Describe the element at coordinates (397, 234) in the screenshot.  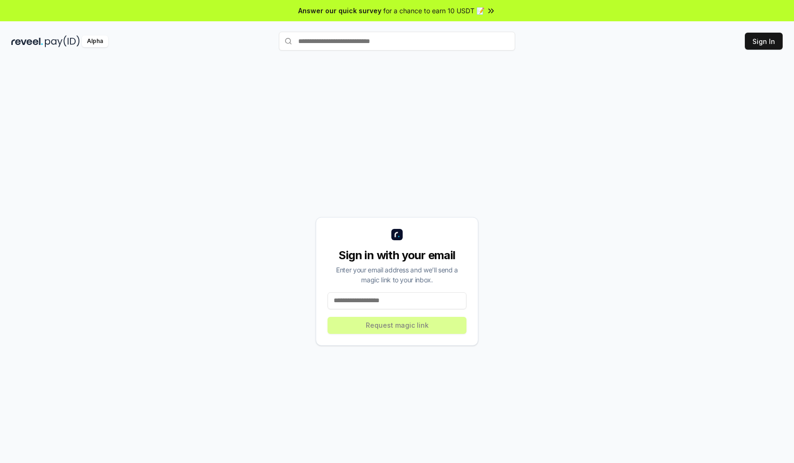
I see `img: logo_small` at that location.